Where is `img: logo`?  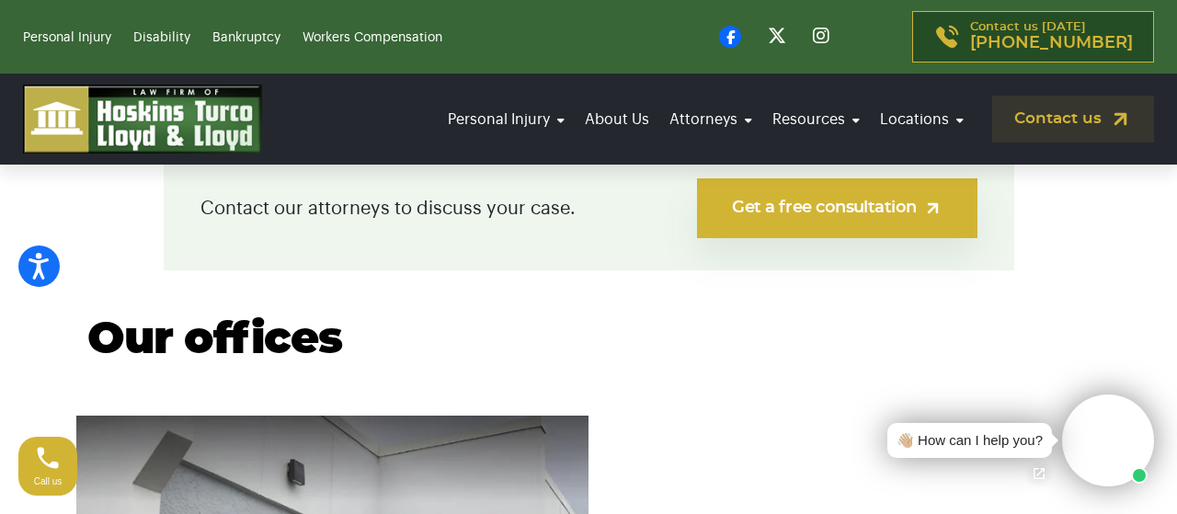 img: logo is located at coordinates (143, 119).